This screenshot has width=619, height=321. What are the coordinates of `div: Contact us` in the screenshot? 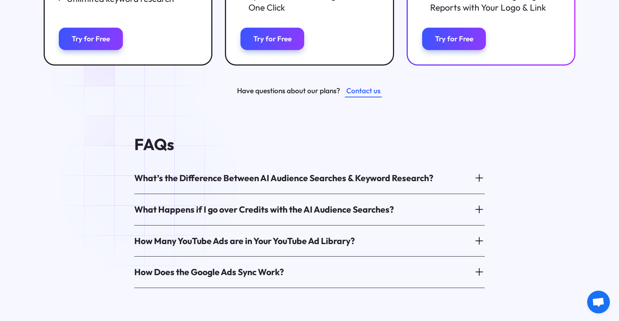 It's located at (363, 91).